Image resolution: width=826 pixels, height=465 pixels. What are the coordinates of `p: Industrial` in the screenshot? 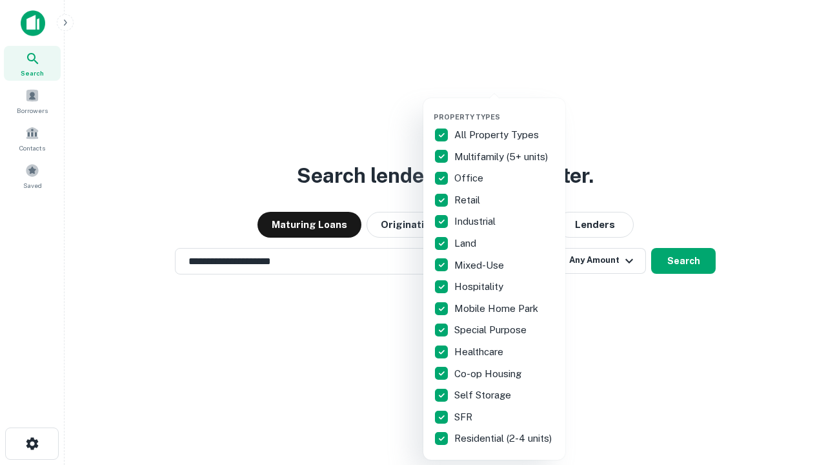 It's located at (476, 221).